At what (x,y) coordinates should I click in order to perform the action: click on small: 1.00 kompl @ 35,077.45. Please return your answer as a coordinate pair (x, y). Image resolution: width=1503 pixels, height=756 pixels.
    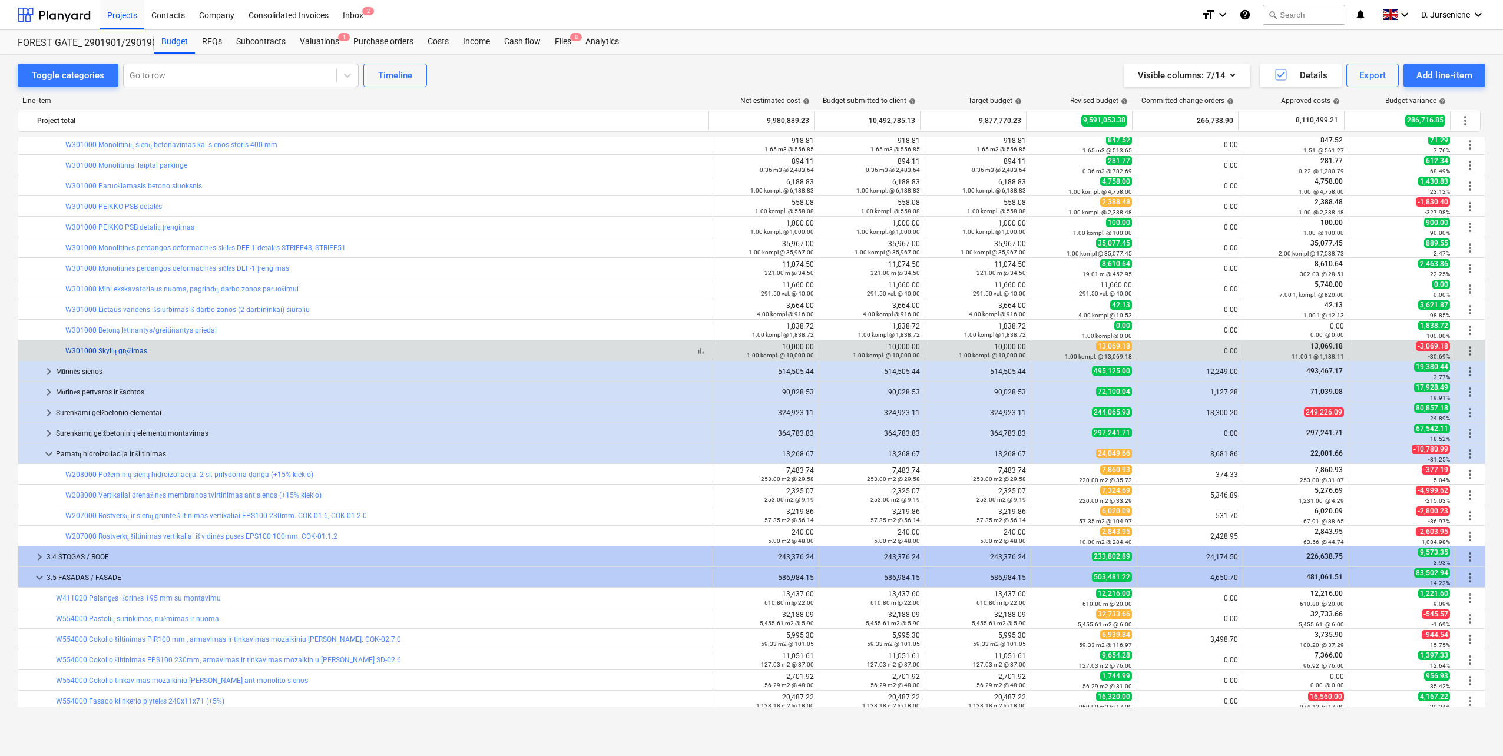
    Looking at the image, I should click on (1099, 253).